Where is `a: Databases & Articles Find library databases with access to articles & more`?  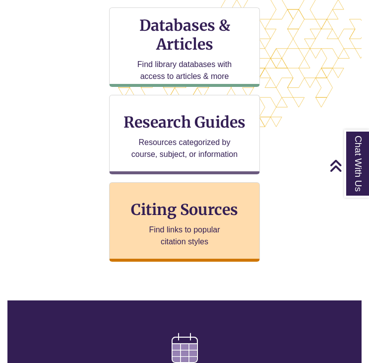
a: Databases & Articles Find library databases with access to articles & more is located at coordinates (185, 47).